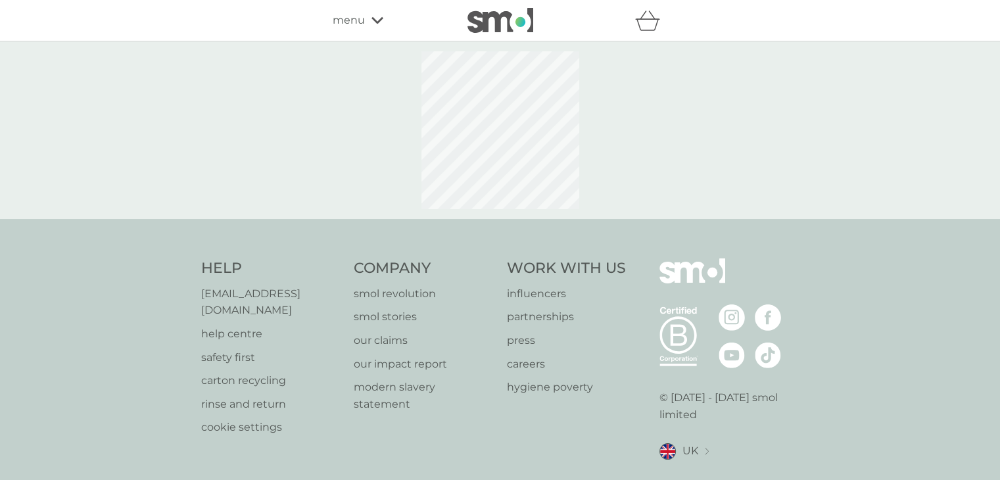 The height and width of the screenshot is (480, 1000). Describe the element at coordinates (271, 404) in the screenshot. I see `p: rinse and return` at that location.